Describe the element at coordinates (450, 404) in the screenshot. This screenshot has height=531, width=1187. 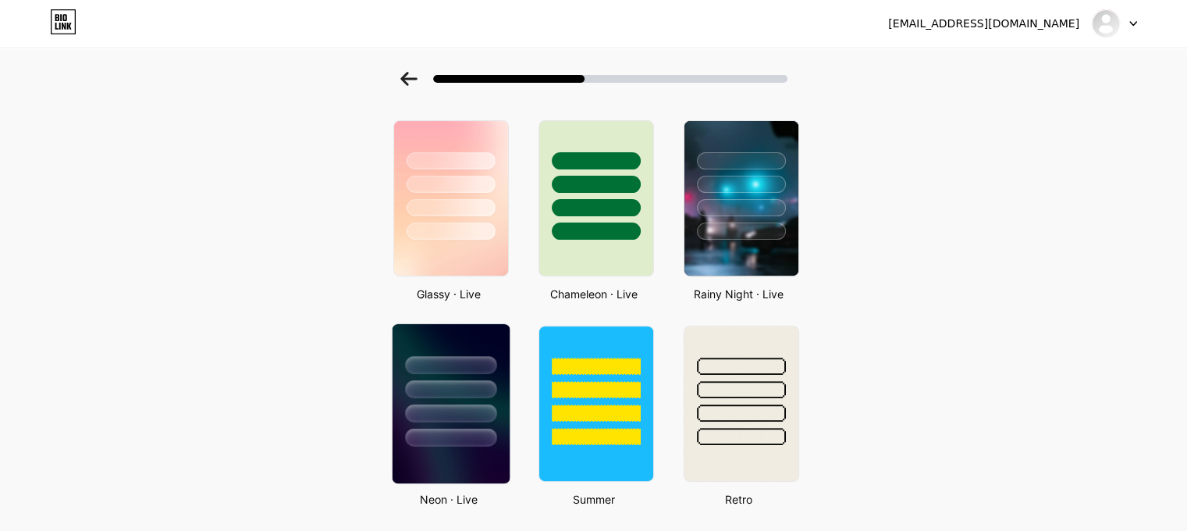
I see `img: neon.jpg` at that location.